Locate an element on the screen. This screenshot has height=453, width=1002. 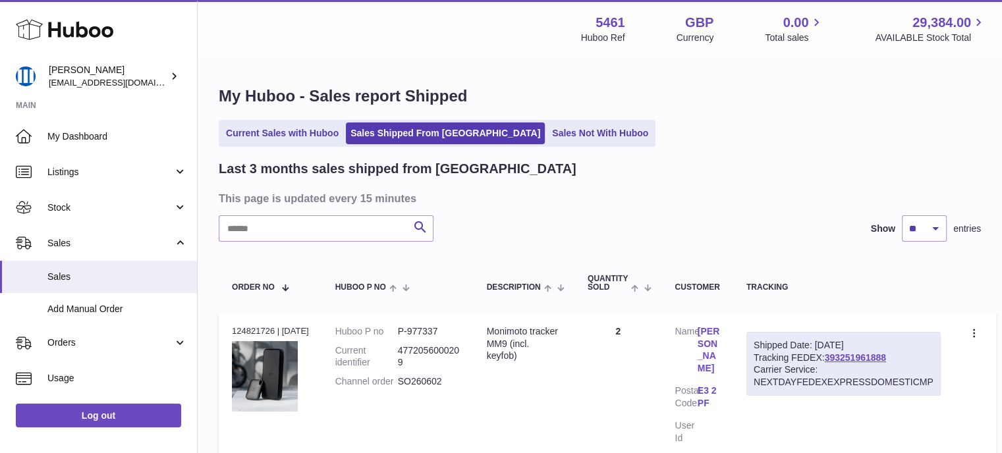
span: Total sales is located at coordinates (794, 38).